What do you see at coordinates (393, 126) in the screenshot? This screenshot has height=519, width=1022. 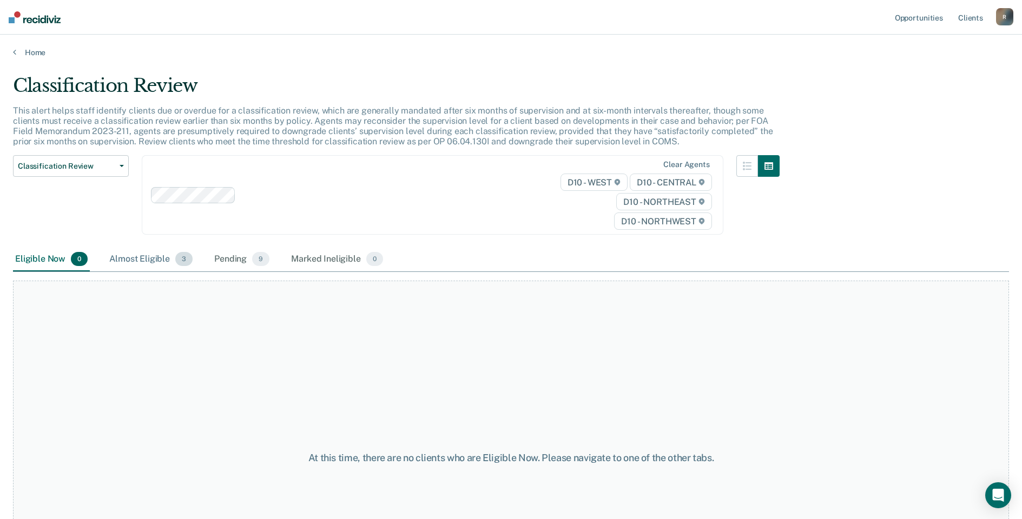 I see `p: This alert helps staff identify clients due or overdue for a classification review, which are gen...` at bounding box center [393, 126].